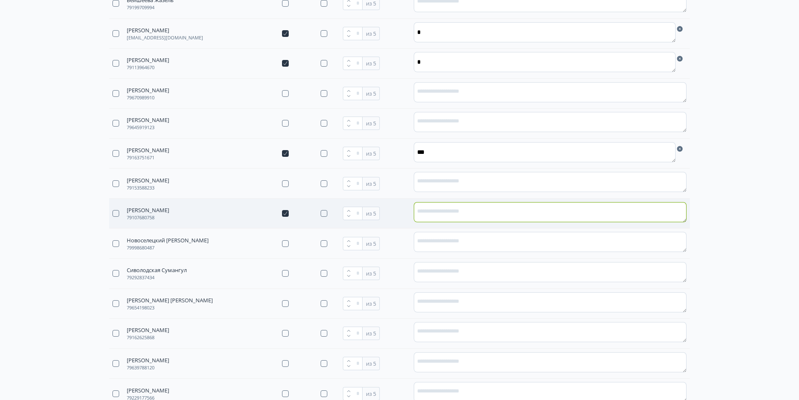 This screenshot has width=799, height=400. What do you see at coordinates (193, 338) in the screenshot?
I see `span: 79162625868` at bounding box center [193, 338].